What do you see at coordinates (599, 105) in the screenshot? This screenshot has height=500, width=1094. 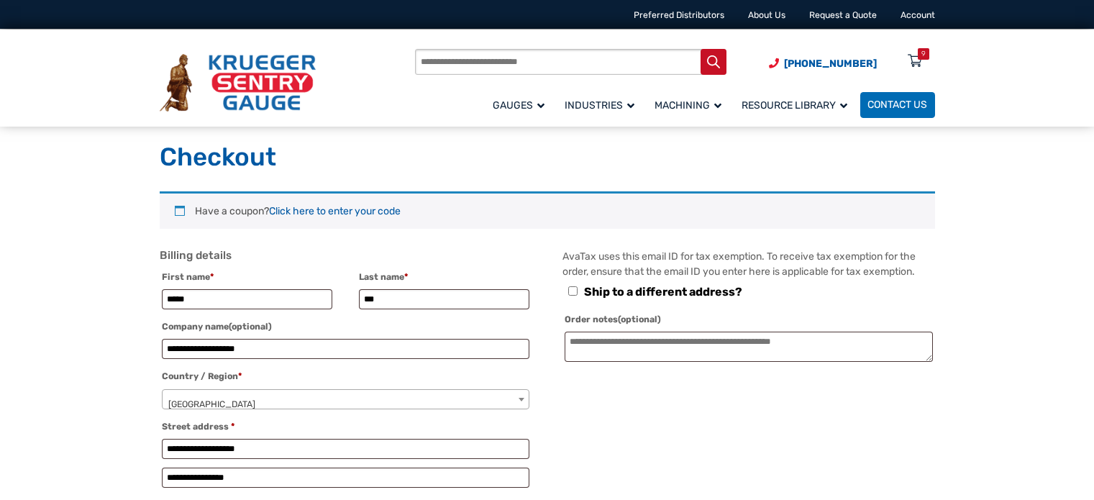 I see `span: Industries` at bounding box center [599, 105].